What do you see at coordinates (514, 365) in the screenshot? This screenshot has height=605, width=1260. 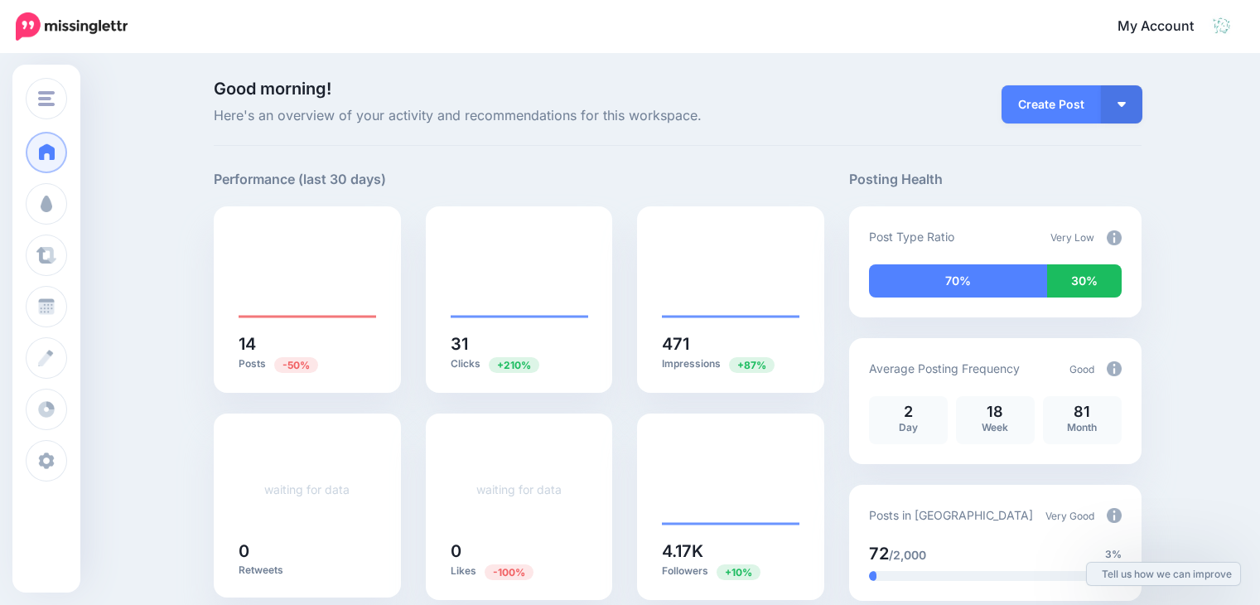 I see `span: Previous period: 10` at bounding box center [514, 365].